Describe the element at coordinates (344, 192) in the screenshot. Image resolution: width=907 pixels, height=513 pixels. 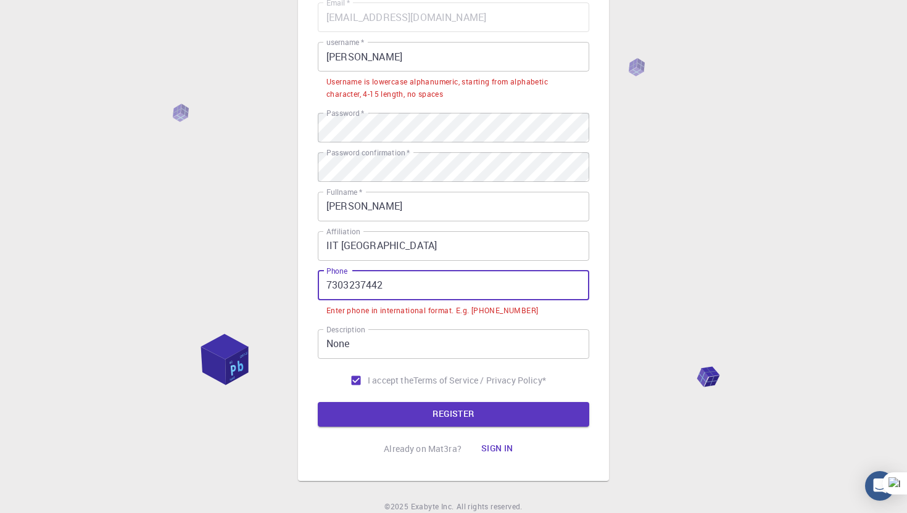
I see `label: Fullname` at that location.